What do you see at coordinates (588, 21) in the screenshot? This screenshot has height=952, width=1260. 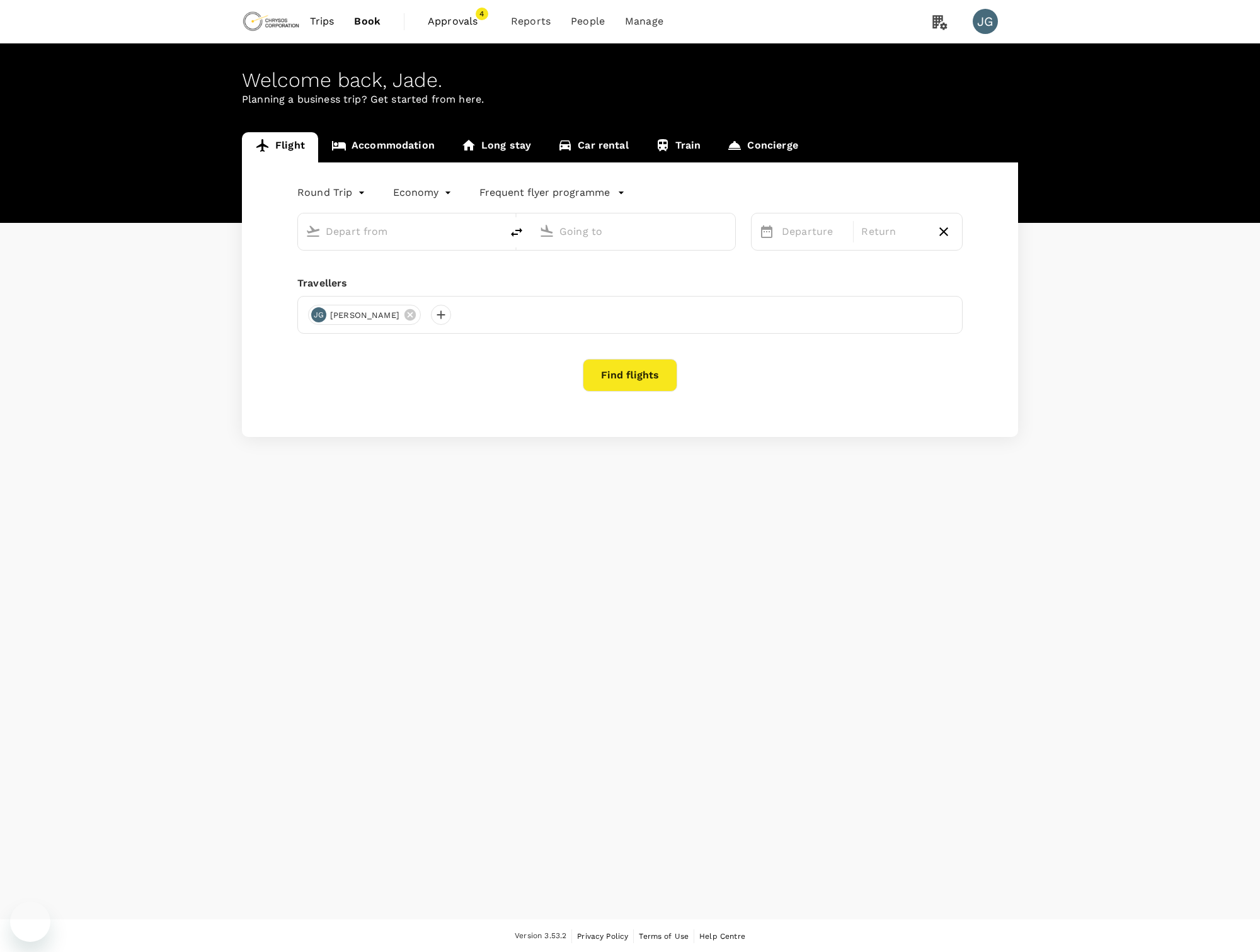 I see `span: People` at bounding box center [588, 21].